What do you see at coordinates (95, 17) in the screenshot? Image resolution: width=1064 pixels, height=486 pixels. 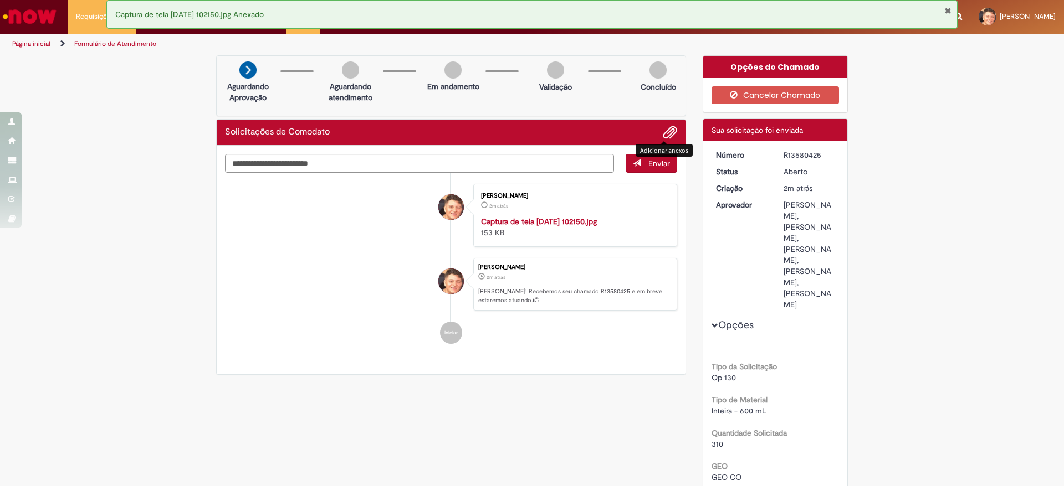 I see `span: Requisições` at bounding box center [95, 17].